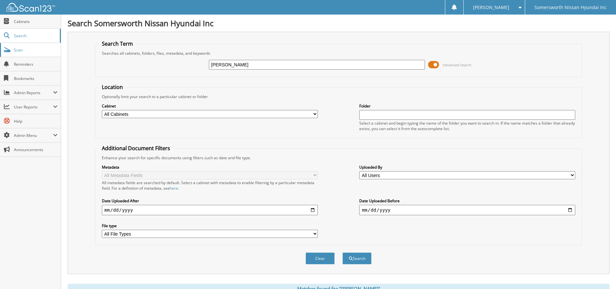 This screenshot has height=289, width=616. I want to click on button: Search, so click(357, 258).